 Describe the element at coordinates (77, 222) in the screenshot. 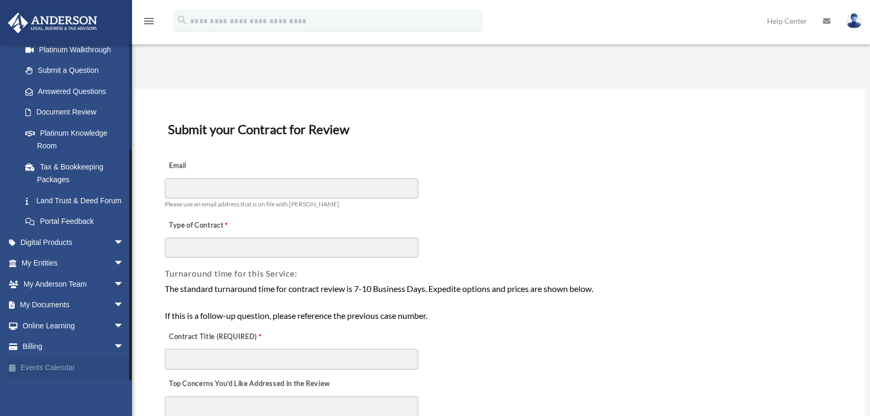

I see `a: Portal Feedback` at that location.